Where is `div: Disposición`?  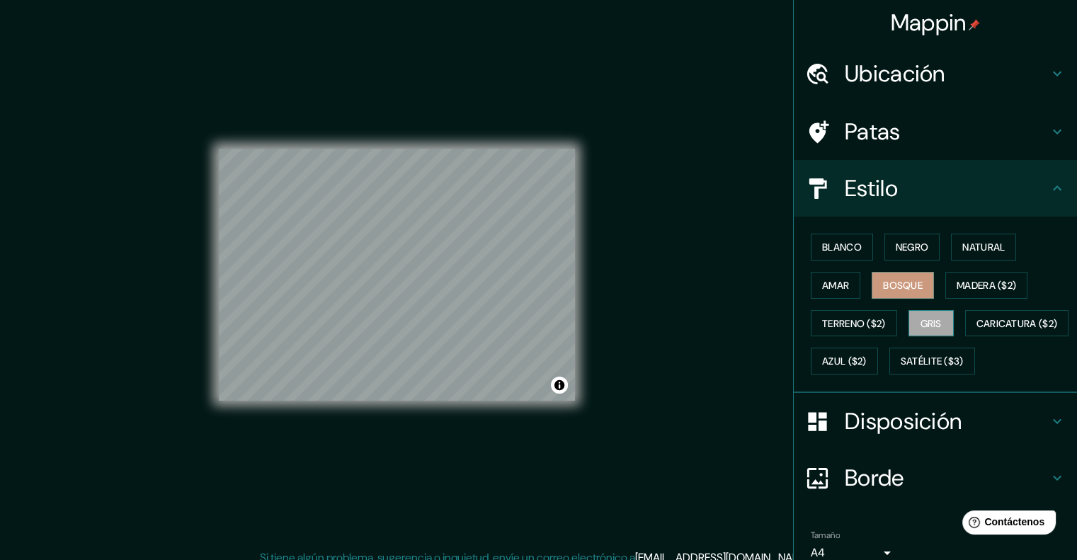
div: Disposición is located at coordinates (936, 421).